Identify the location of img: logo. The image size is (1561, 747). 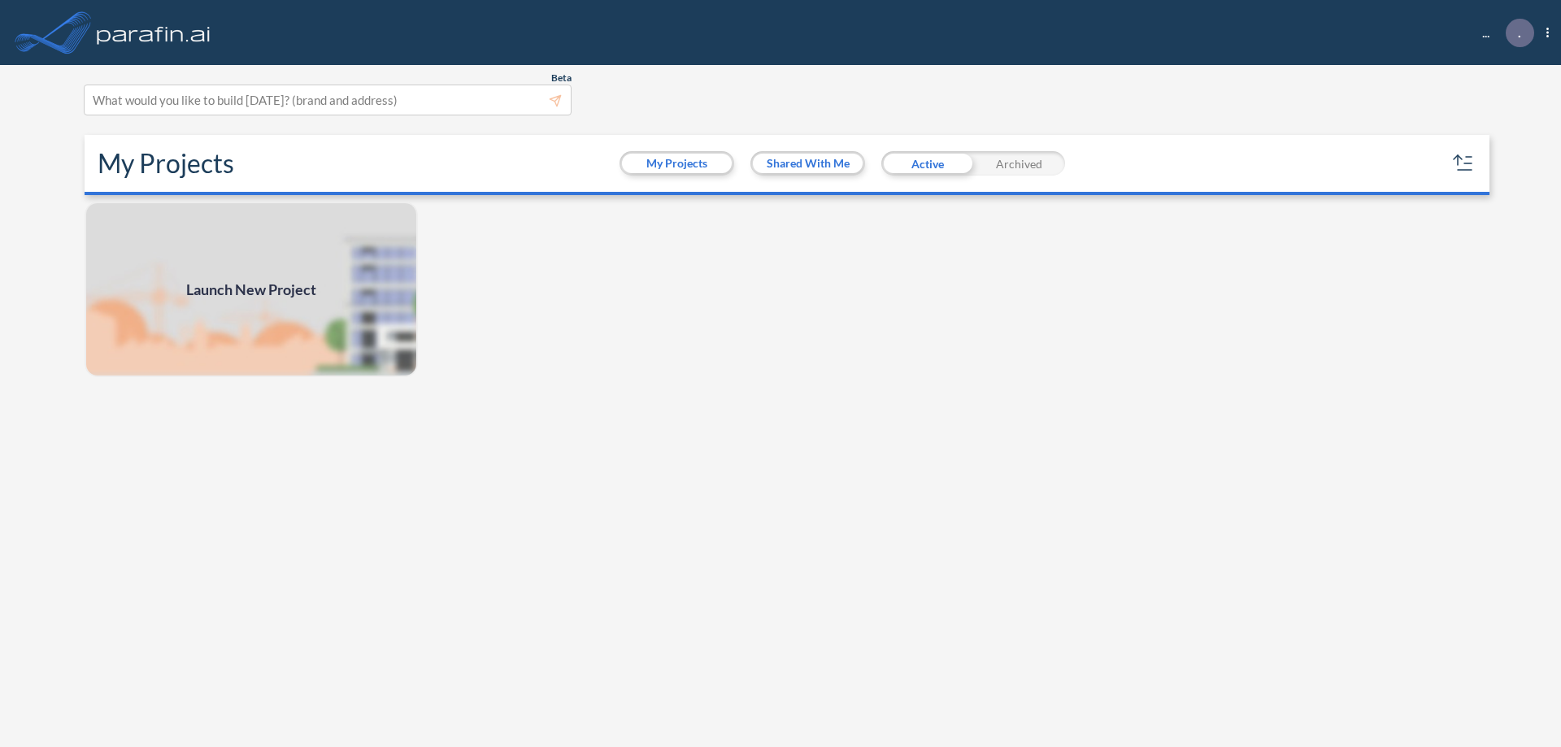
(154, 33).